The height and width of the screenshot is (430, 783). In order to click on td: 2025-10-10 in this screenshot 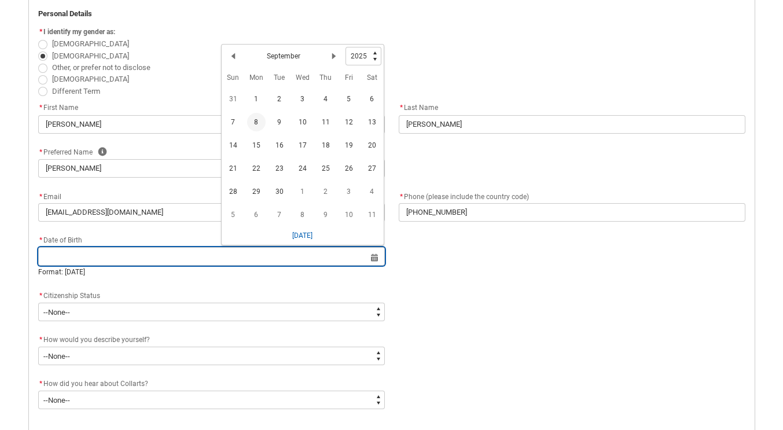, I will do `click(349, 215)`.